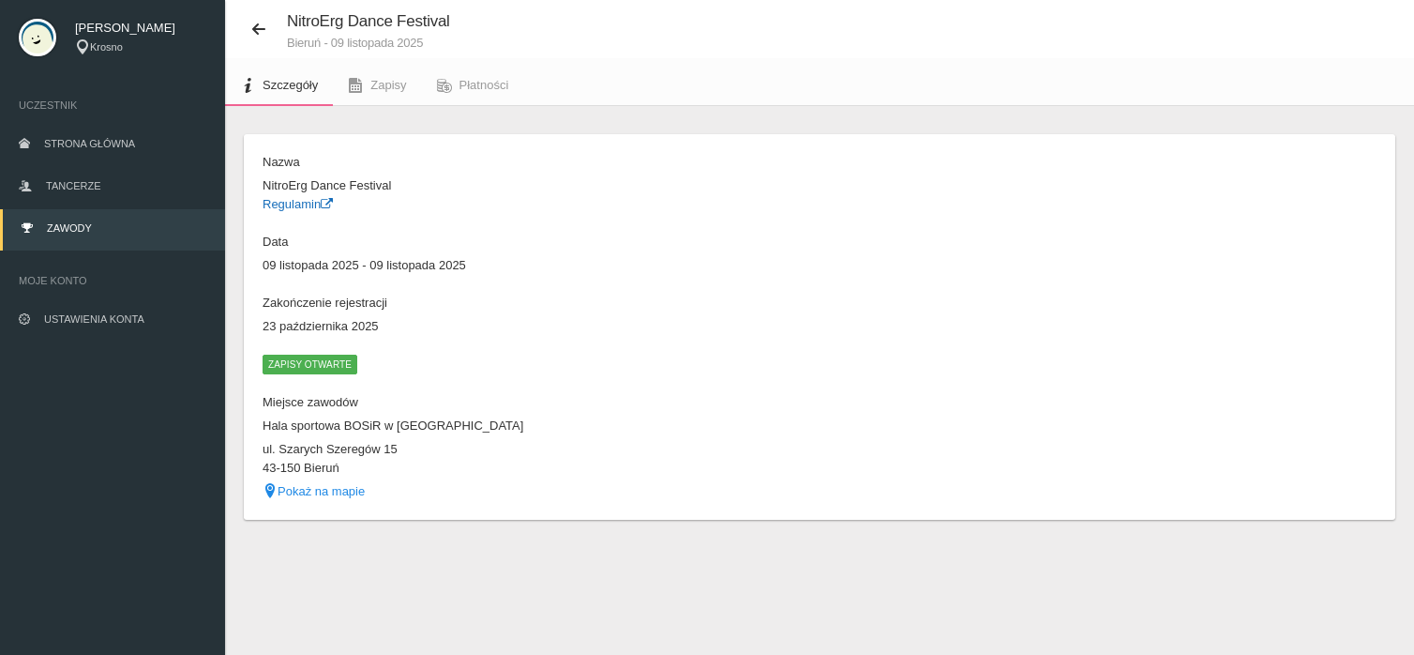  What do you see at coordinates (536, 186) in the screenshot?
I see `dd: NitroErg Dance Festival` at bounding box center [536, 186].